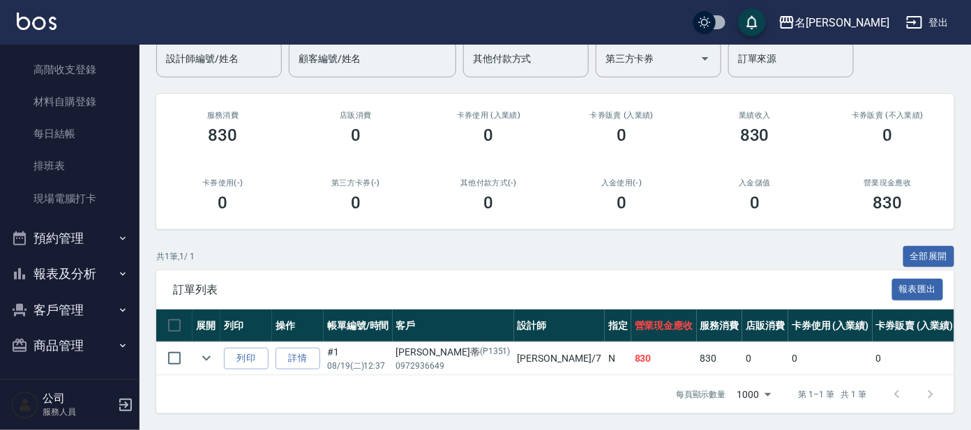  What do you see at coordinates (705, 59) in the screenshot?
I see `button: Open` at bounding box center [705, 59].